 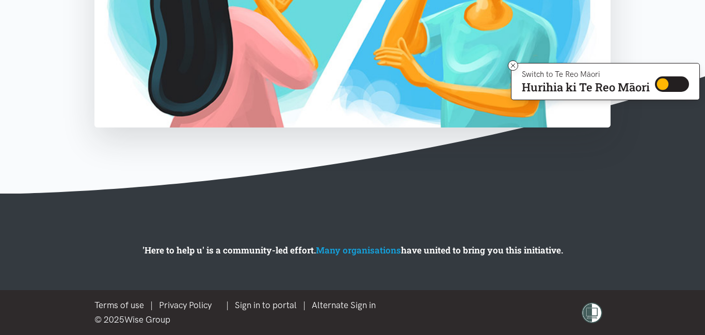 I want to click on a: Terms of use, so click(x=119, y=305).